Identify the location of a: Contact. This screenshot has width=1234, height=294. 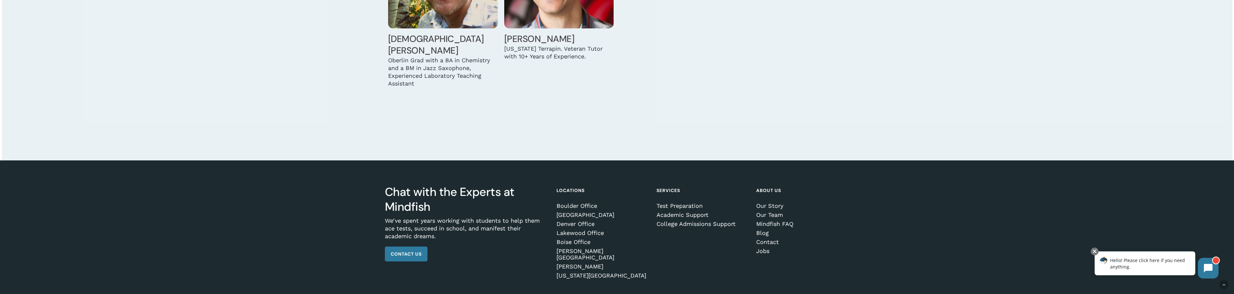
(802, 242).